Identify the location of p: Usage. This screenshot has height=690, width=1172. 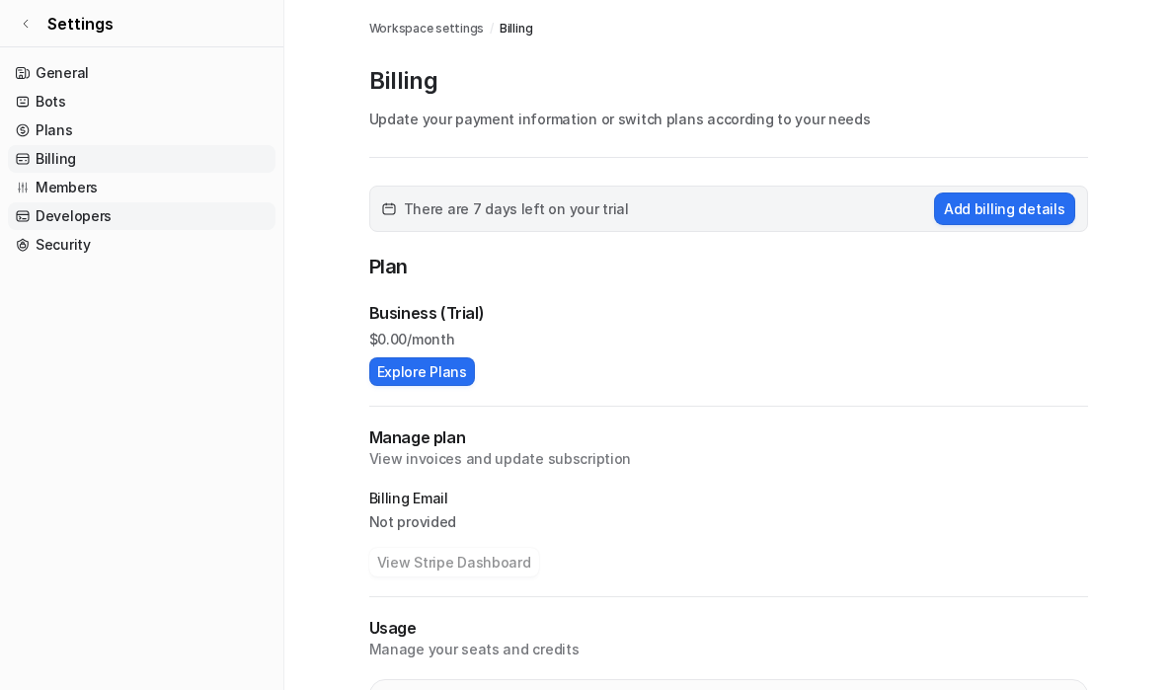
(728, 628).